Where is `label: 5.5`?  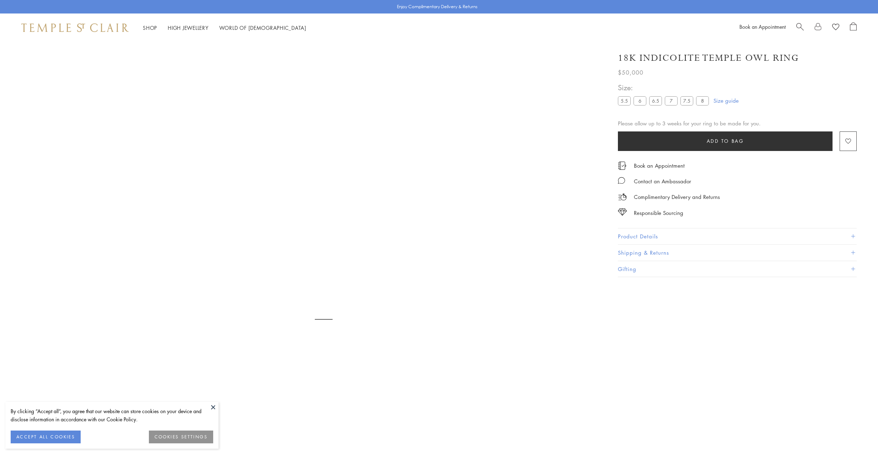 label: 5.5 is located at coordinates (624, 101).